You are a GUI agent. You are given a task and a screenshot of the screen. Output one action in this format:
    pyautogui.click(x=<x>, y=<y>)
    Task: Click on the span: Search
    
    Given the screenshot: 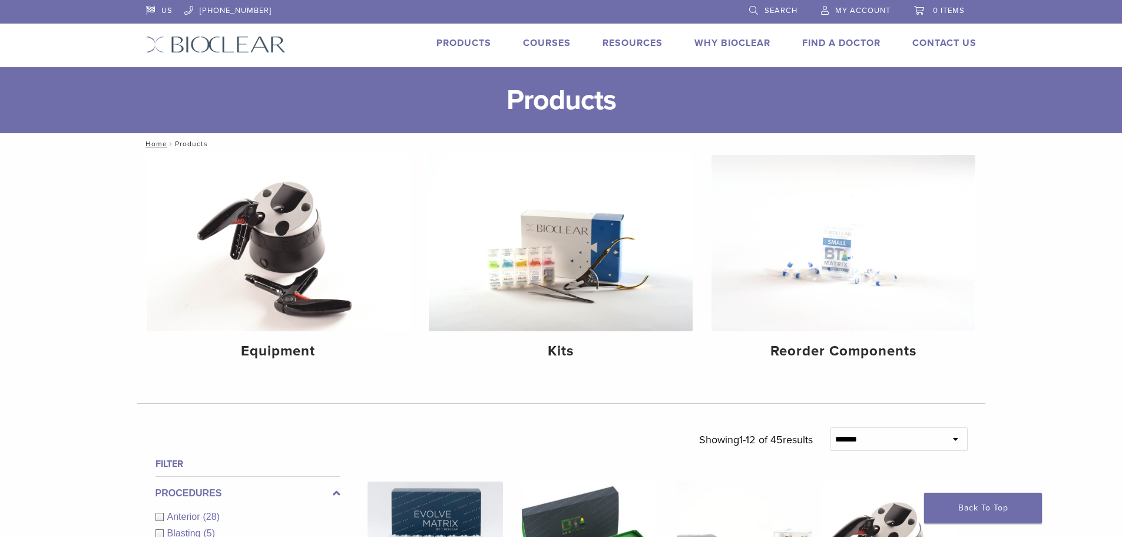 What is the action you would take?
    pyautogui.click(x=781, y=11)
    